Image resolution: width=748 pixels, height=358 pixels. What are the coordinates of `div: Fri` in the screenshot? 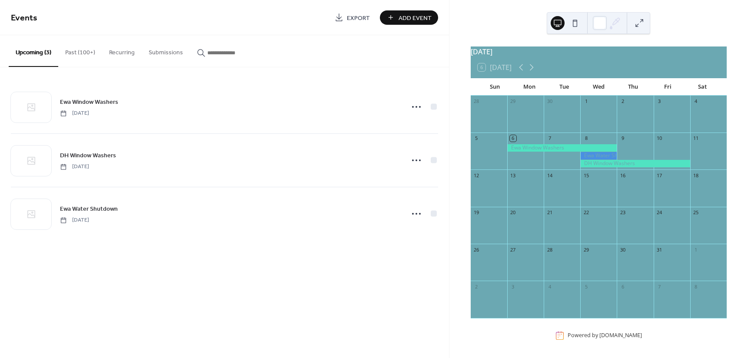 It's located at (668, 87).